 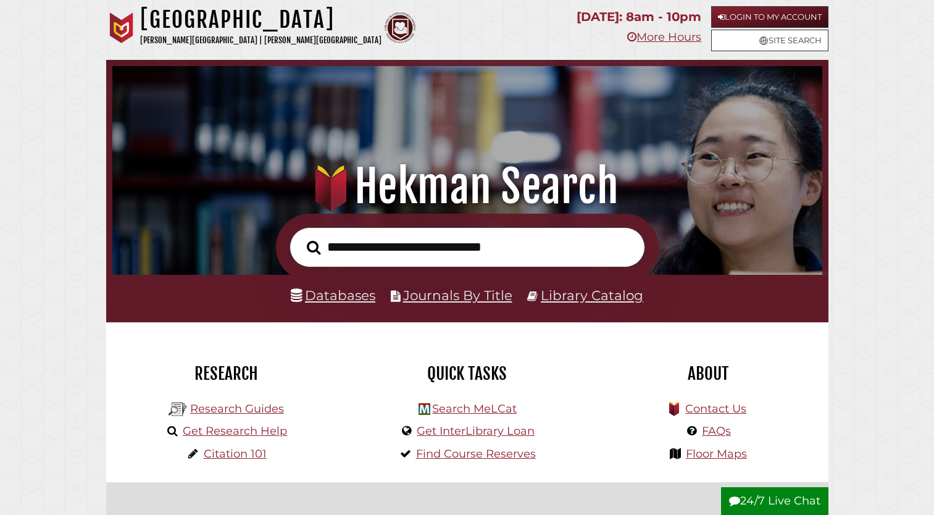 I want to click on a: Databases, so click(x=333, y=295).